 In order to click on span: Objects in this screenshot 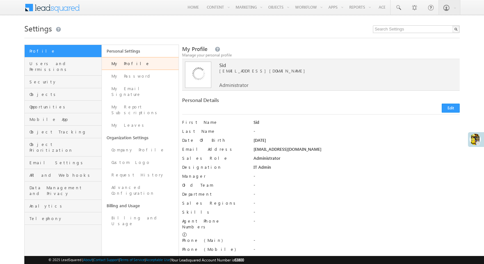, I will do `click(65, 94)`.